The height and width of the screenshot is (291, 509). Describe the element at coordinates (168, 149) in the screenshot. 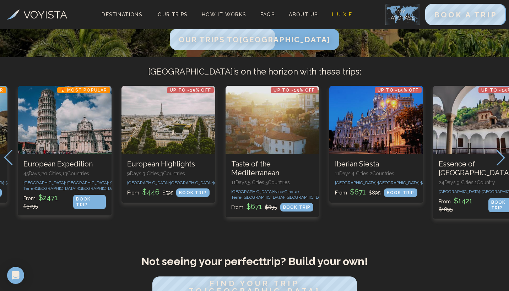

I see `swiper-slide: 5 / 8` at that location.